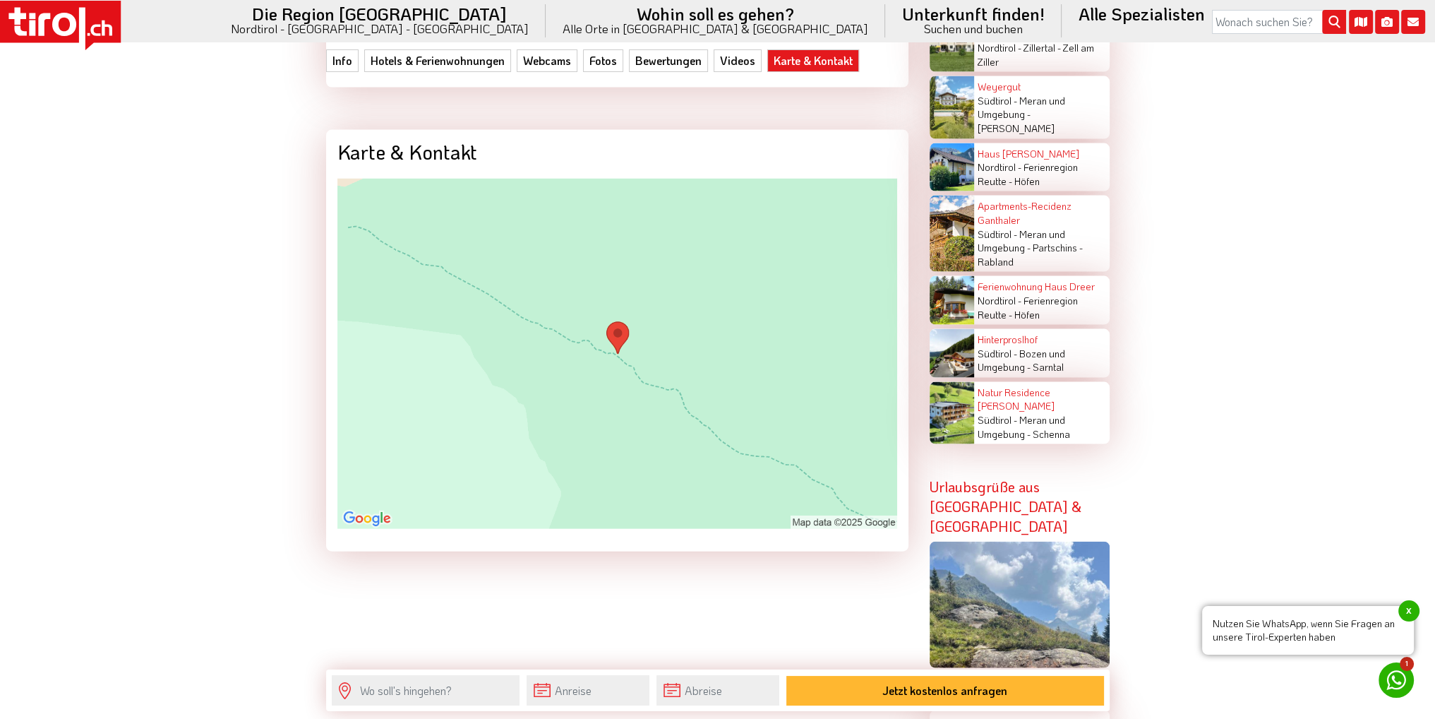  Describe the element at coordinates (426, 690) in the screenshot. I see `input: Wo soll's hingehen?` at that location.